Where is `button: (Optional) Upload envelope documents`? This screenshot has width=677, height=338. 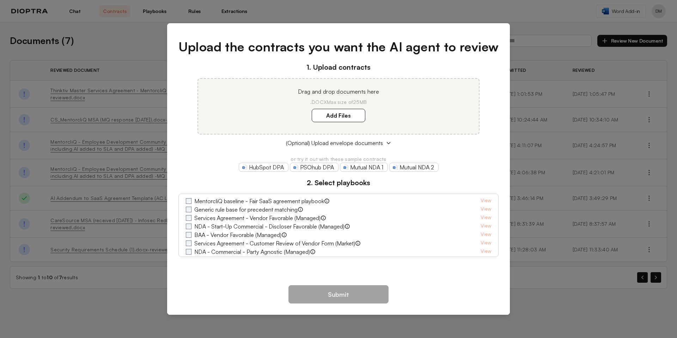 button: (Optional) Upload envelope documents is located at coordinates (338, 143).